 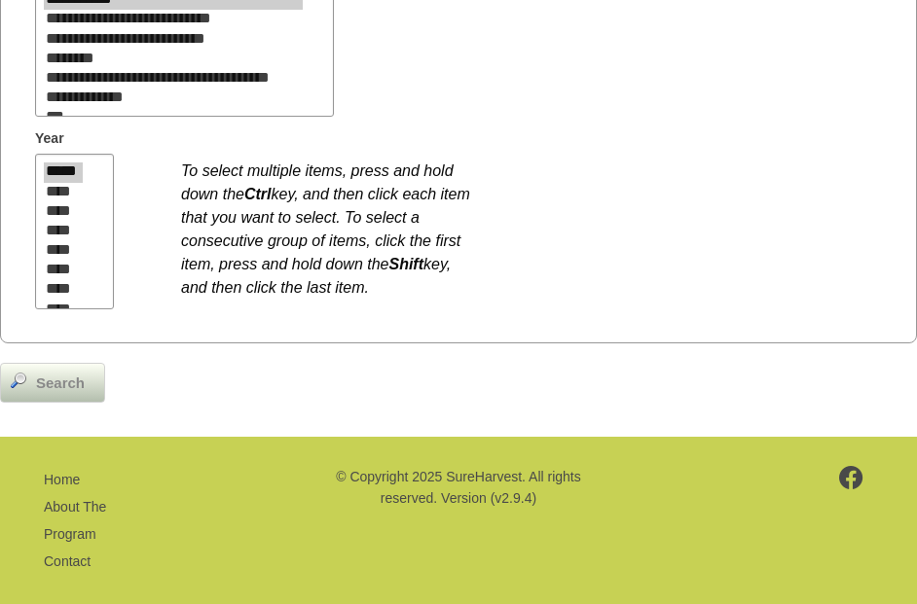 What do you see at coordinates (18, 380) in the screenshot?
I see `img: magnifier.png` at bounding box center [18, 380].